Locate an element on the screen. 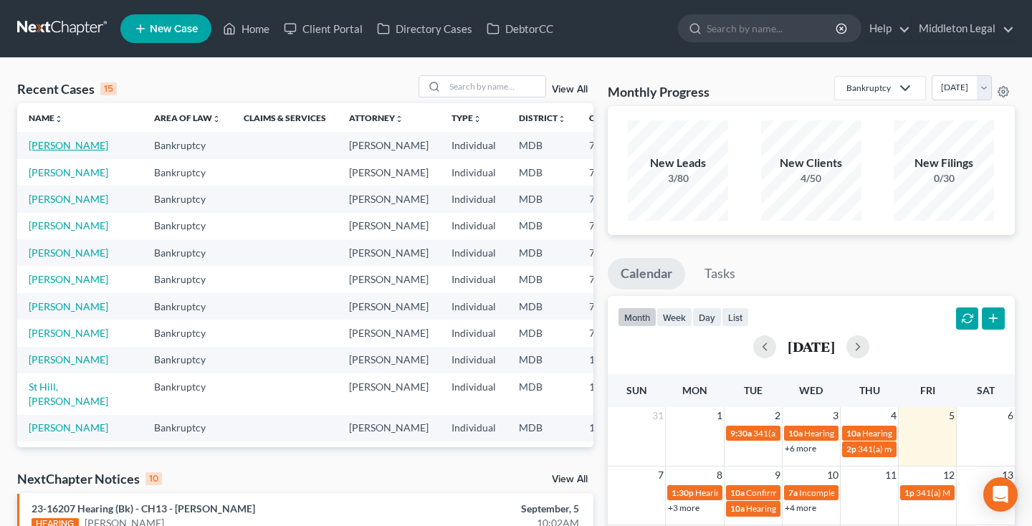  button: month is located at coordinates (637, 317).